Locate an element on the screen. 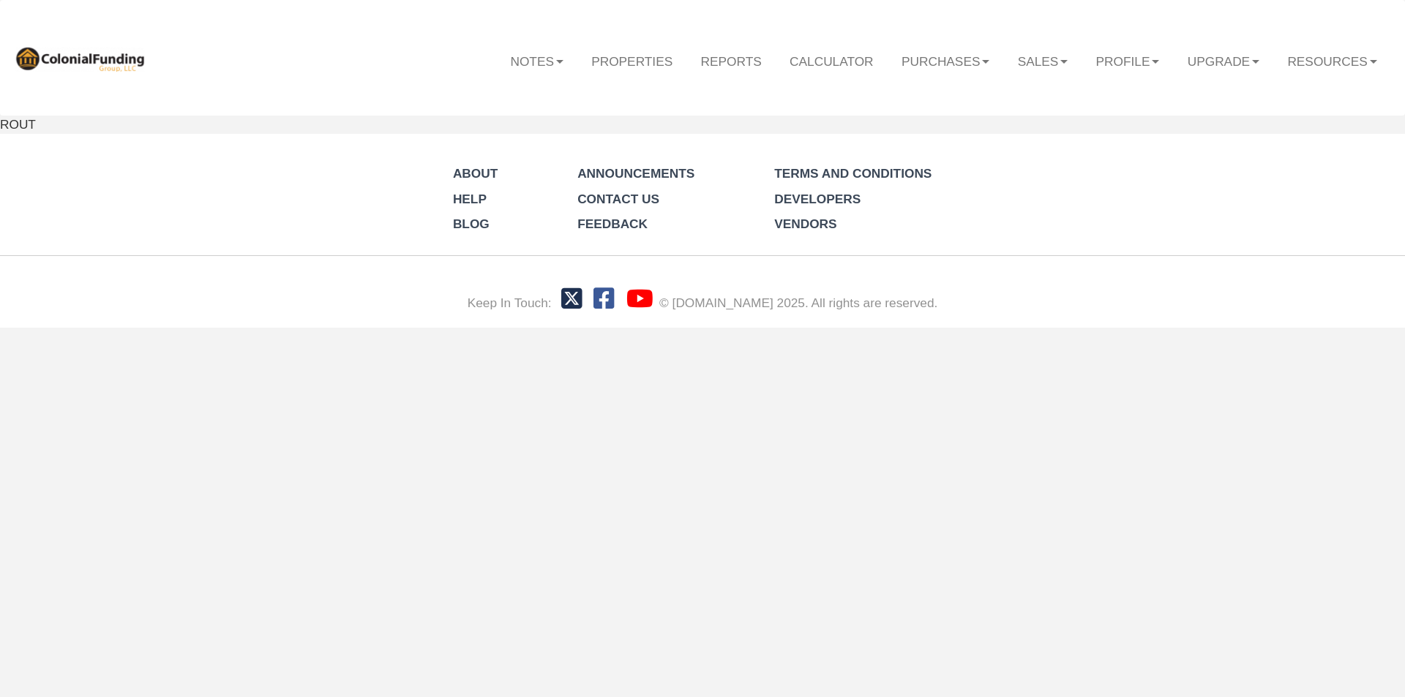 This screenshot has height=697, width=1405. a: About is located at coordinates (475, 173).